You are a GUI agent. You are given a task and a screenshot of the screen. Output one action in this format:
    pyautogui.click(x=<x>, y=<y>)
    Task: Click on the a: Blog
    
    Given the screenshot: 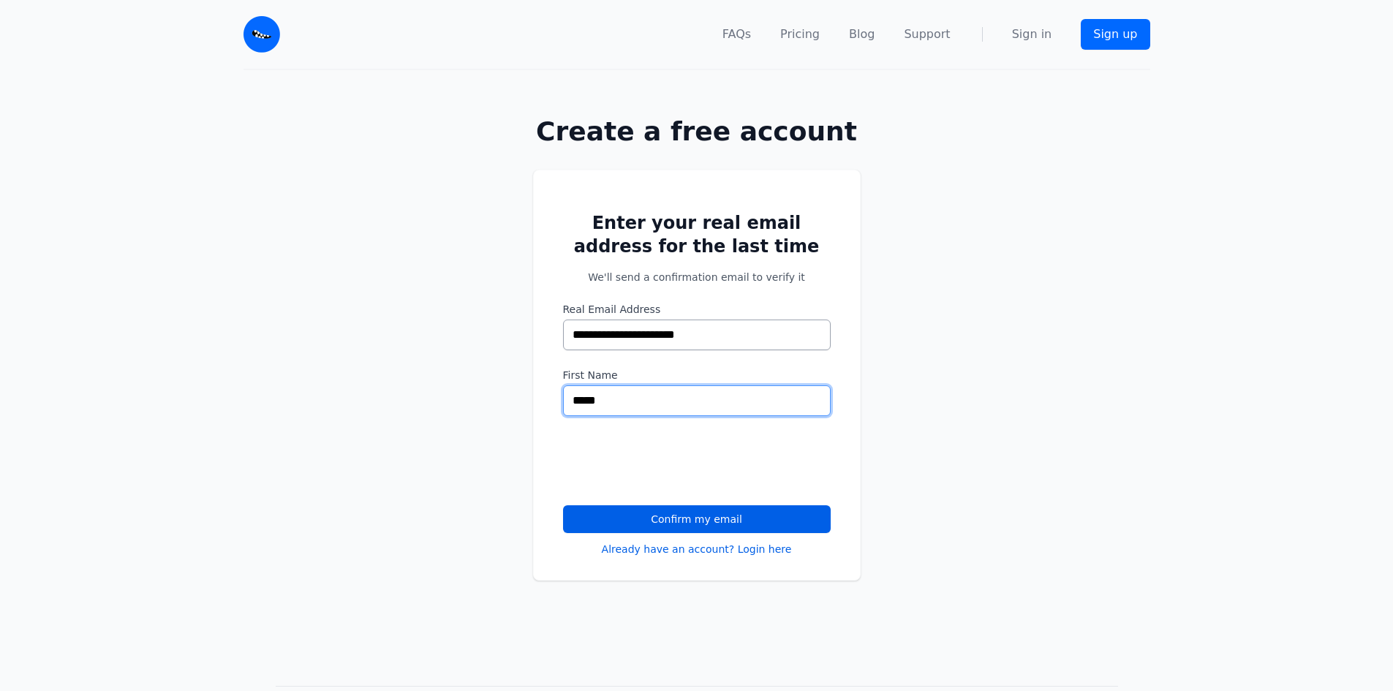 What is the action you would take?
    pyautogui.click(x=861, y=34)
    